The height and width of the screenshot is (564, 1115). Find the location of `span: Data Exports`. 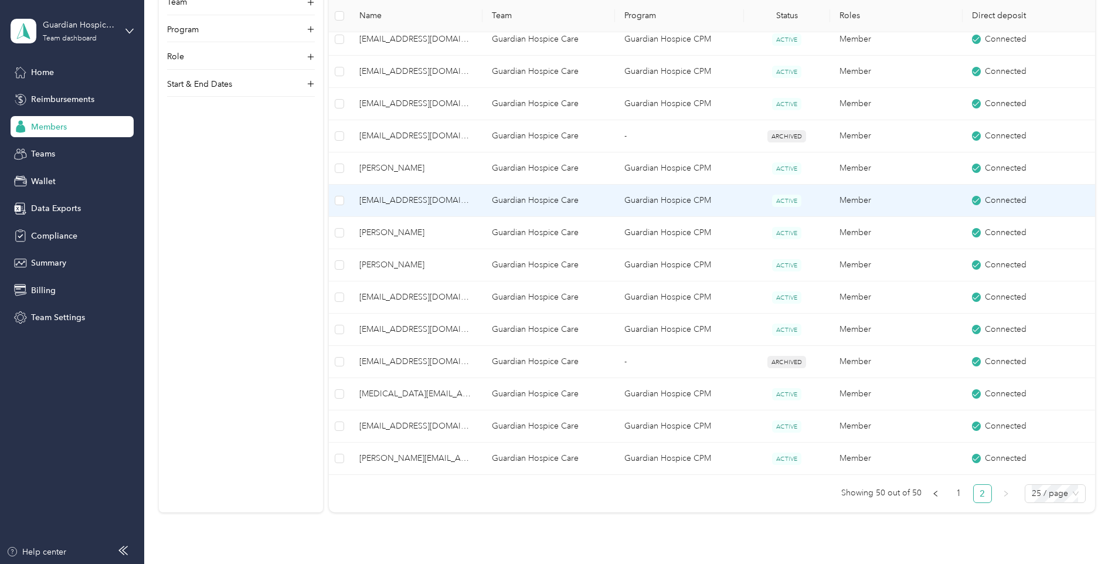

span: Data Exports is located at coordinates (56, 208).